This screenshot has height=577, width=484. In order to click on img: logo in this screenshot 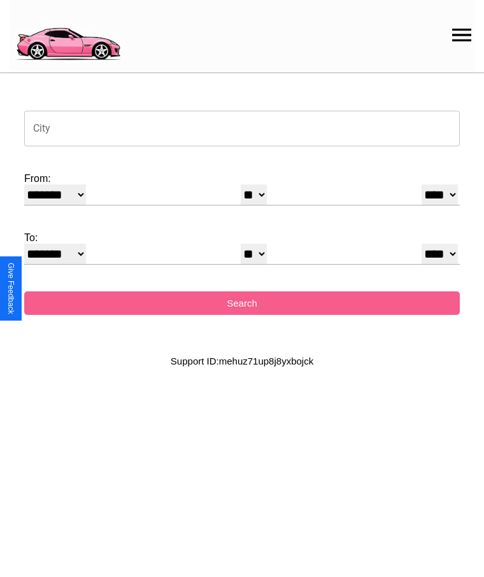, I will do `click(67, 35)`.